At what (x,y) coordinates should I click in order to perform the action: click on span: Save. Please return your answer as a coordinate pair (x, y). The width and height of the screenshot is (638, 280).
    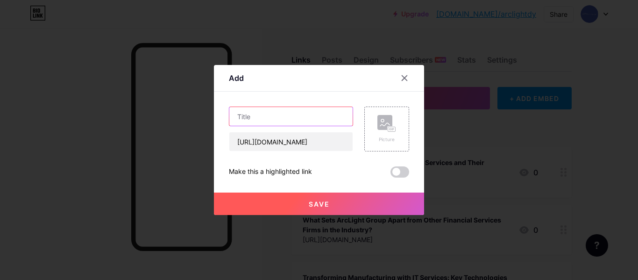
    Looking at the image, I should click on (319, 204).